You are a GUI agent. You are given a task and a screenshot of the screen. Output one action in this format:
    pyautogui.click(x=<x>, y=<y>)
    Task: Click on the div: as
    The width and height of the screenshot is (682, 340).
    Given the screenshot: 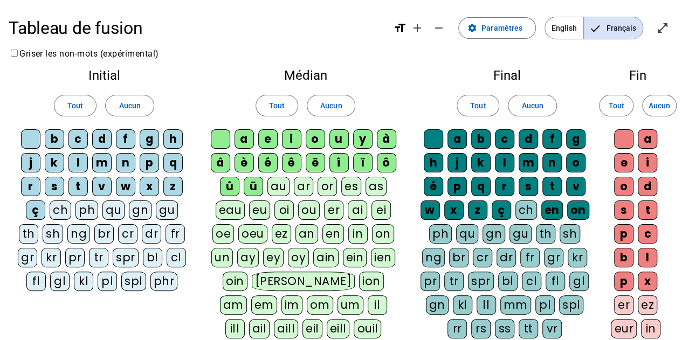 What is the action you would take?
    pyautogui.click(x=376, y=186)
    